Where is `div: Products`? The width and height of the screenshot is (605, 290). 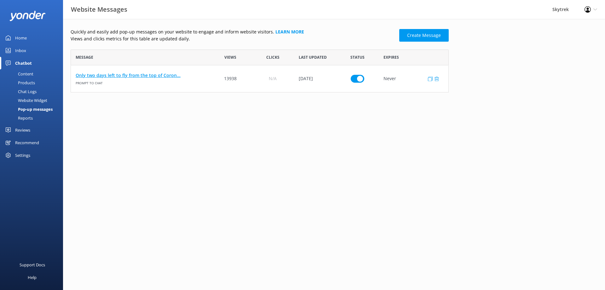
div: Products is located at coordinates (19, 83).